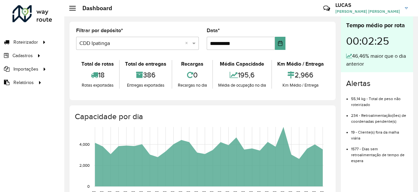 The width and height of the screenshot is (418, 192). What do you see at coordinates (377, 25) in the screenshot?
I see `div: Tempo médio por rota` at bounding box center [377, 25].